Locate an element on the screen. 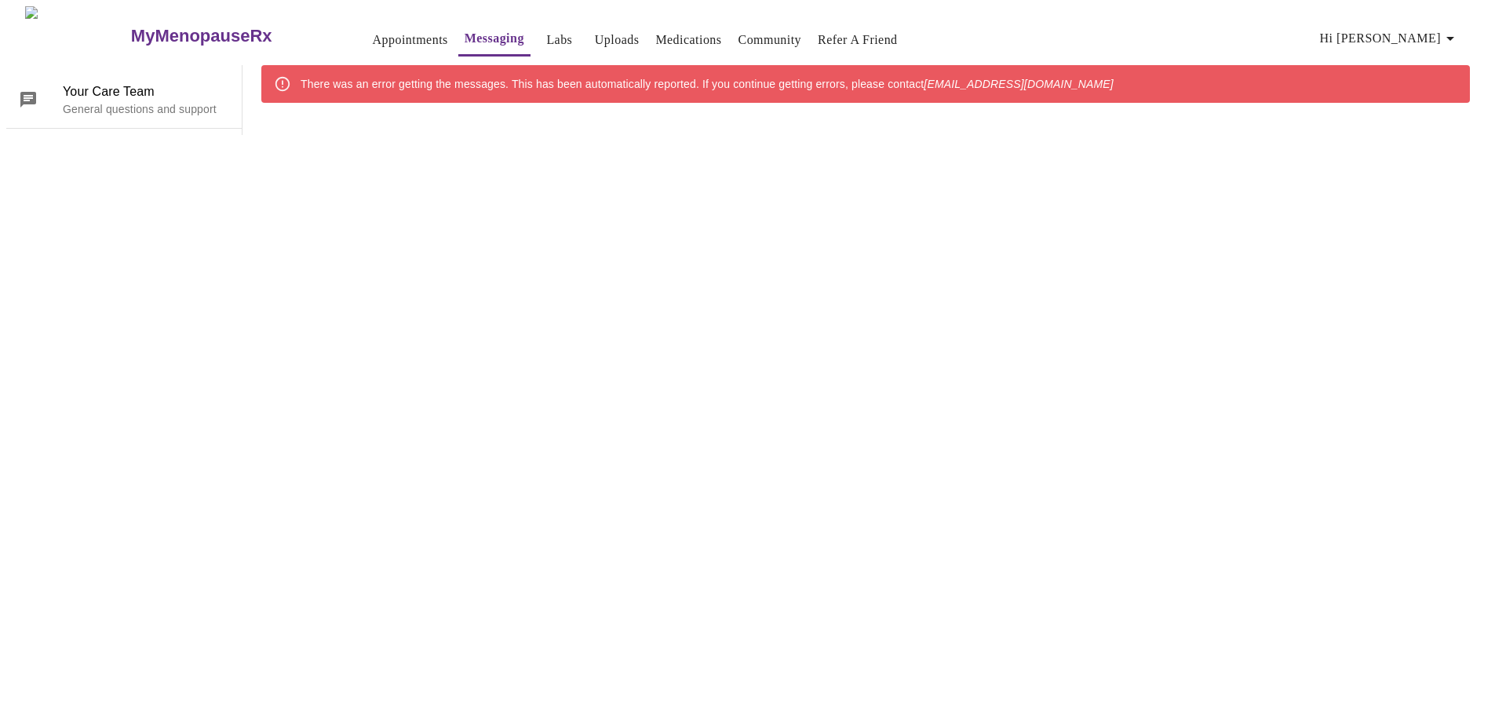  button: Messaging is located at coordinates (494, 39).